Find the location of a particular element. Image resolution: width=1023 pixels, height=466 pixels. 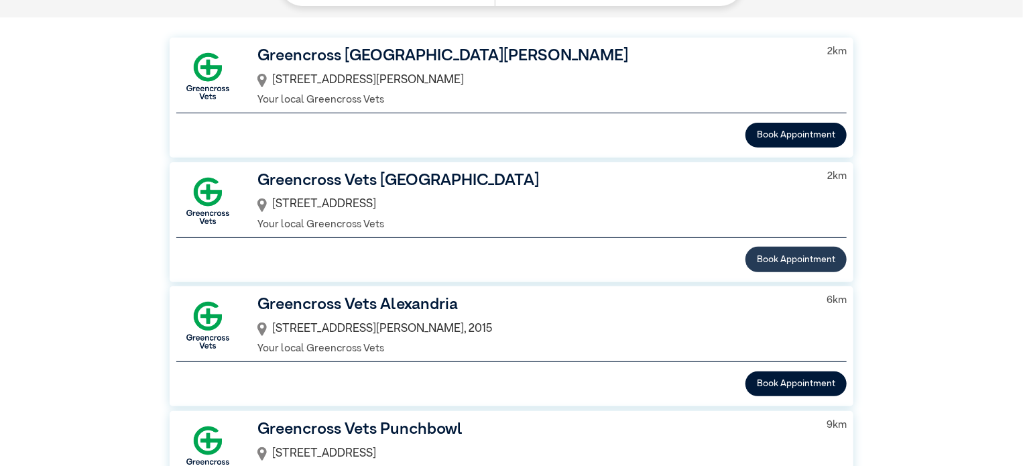

p: 6 km is located at coordinates (836, 300).